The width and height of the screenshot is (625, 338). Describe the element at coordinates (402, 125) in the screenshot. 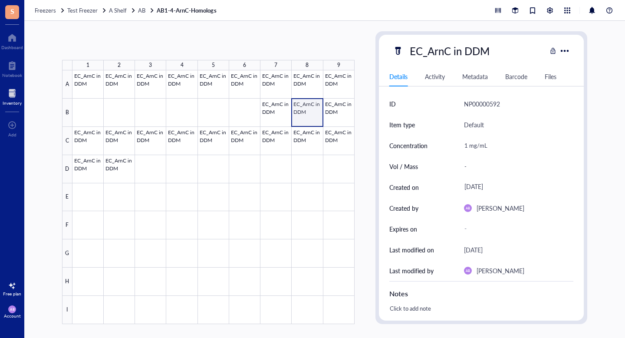

I see `div: Item type` at that location.